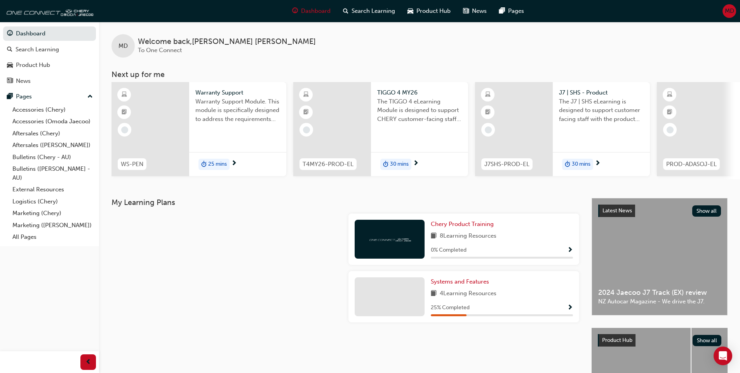 The height and width of the screenshot is (373, 740). Describe the element at coordinates (311, 11) in the screenshot. I see `a: guage-iconDashboard` at that location.